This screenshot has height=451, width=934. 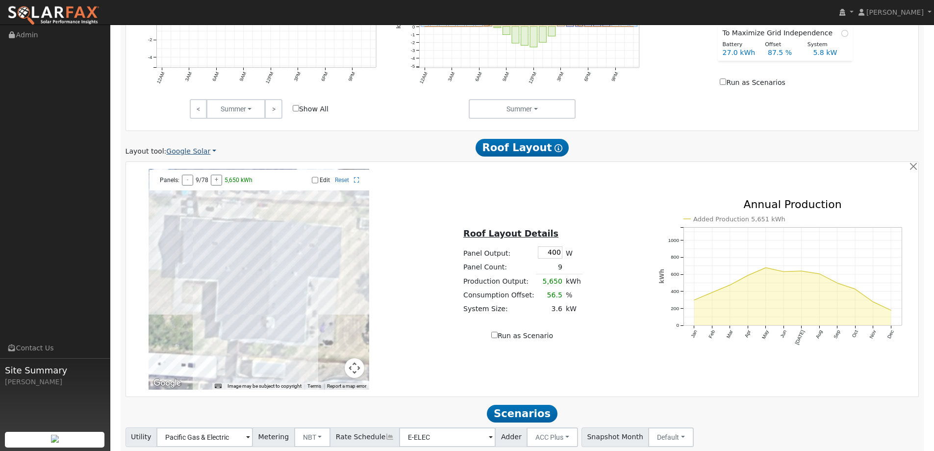 What do you see at coordinates (413, 34) in the screenshot?
I see `text: -1` at bounding box center [413, 34].